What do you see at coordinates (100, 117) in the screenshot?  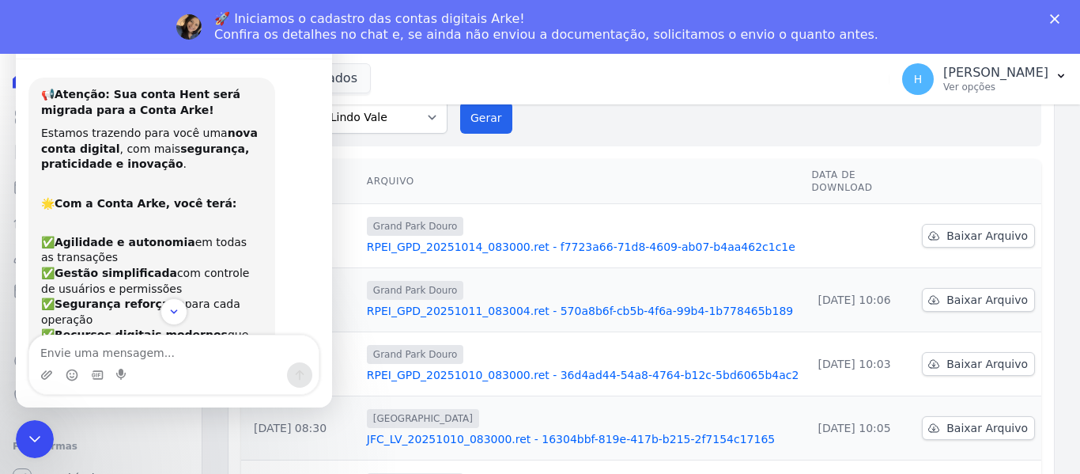 I see `a: Visão Geral` at bounding box center [100, 117].